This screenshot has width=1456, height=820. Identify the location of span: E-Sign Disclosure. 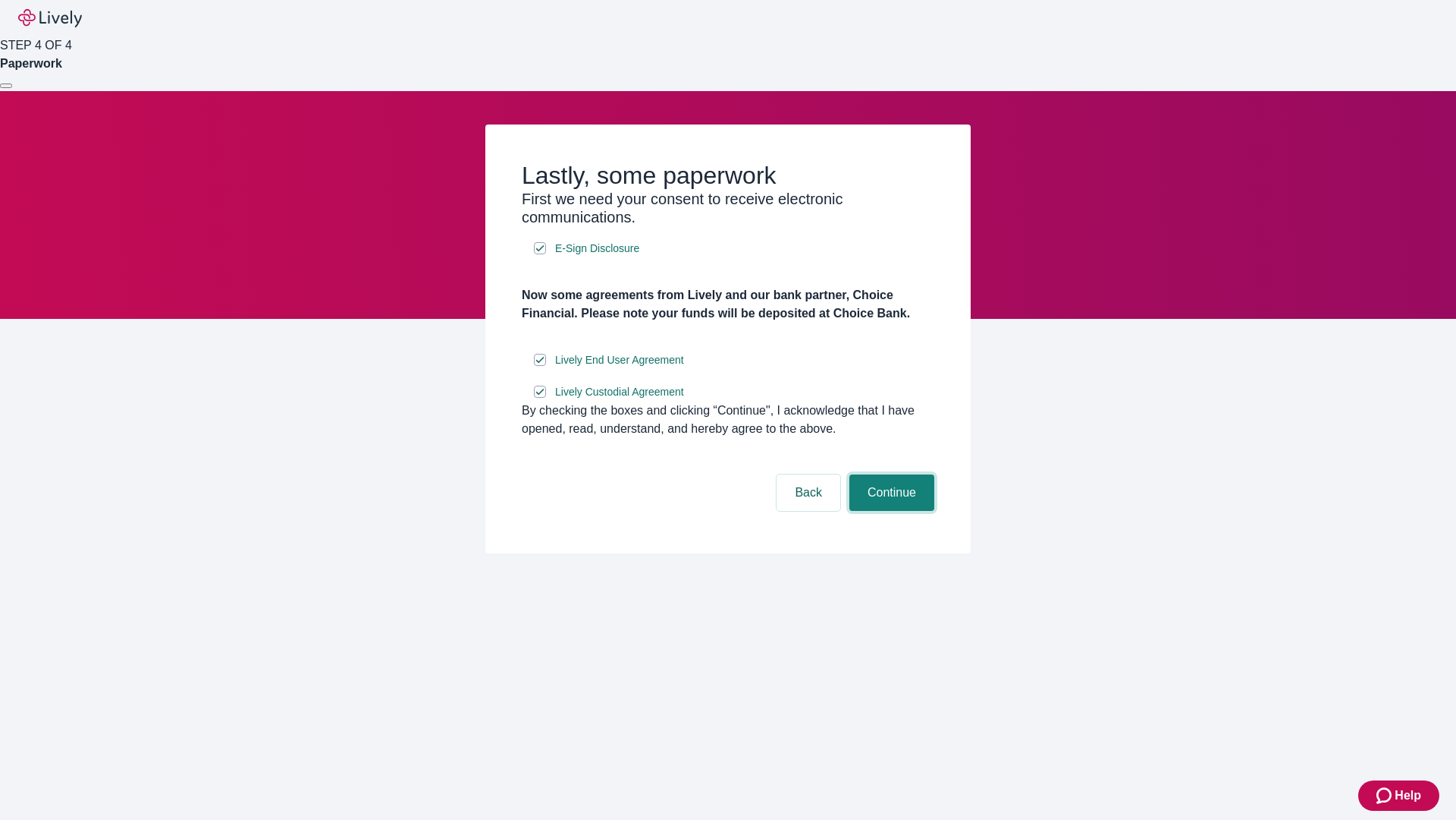
(597, 248).